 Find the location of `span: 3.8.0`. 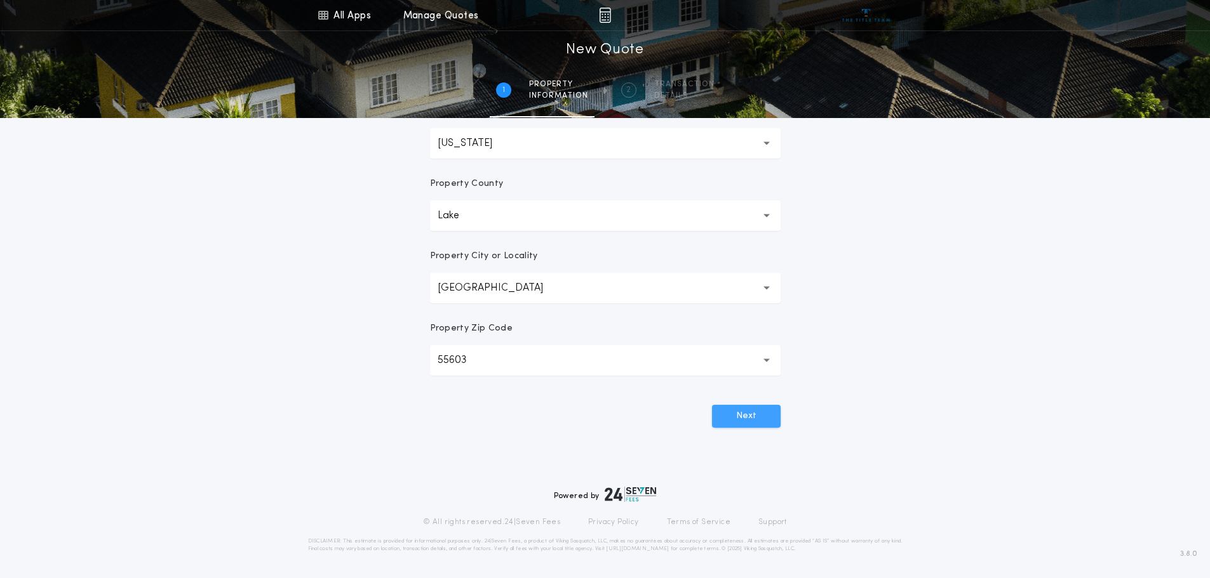

span: 3.8.0 is located at coordinates (1188, 554).